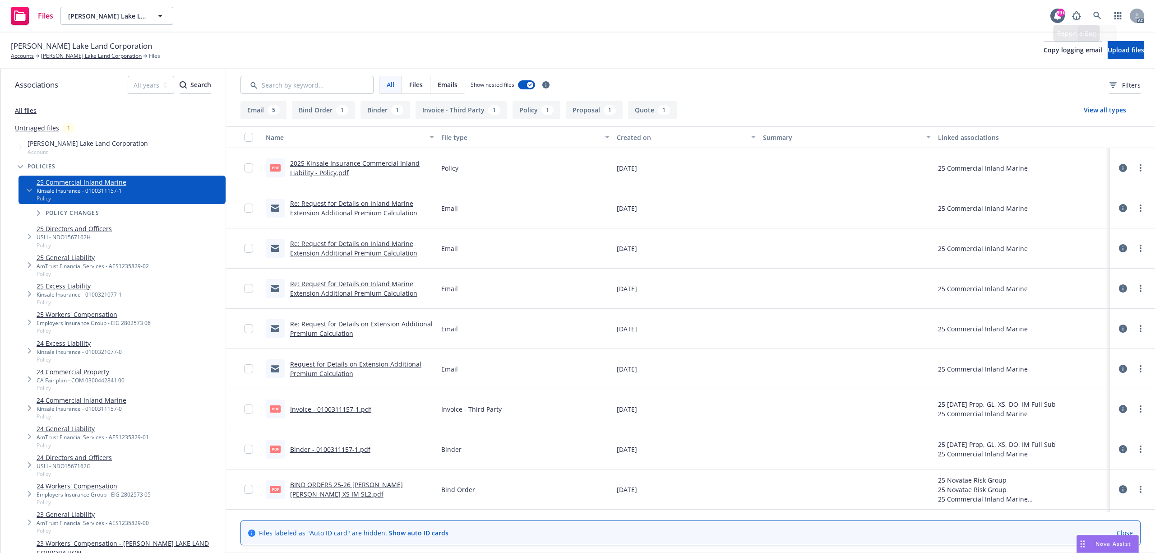  What do you see at coordinates (26, 110) in the screenshot?
I see `a: All files` at bounding box center [26, 110].